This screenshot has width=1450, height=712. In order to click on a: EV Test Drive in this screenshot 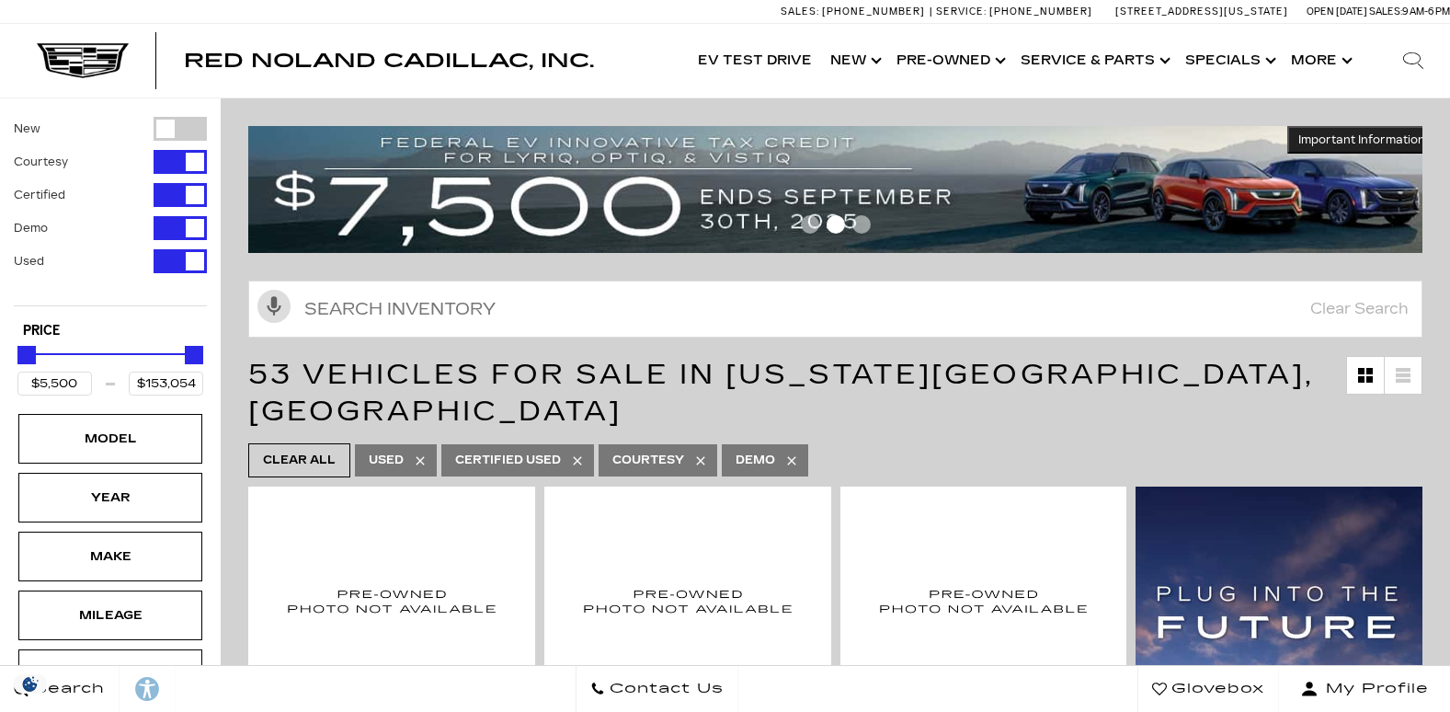, I will do `click(755, 61)`.